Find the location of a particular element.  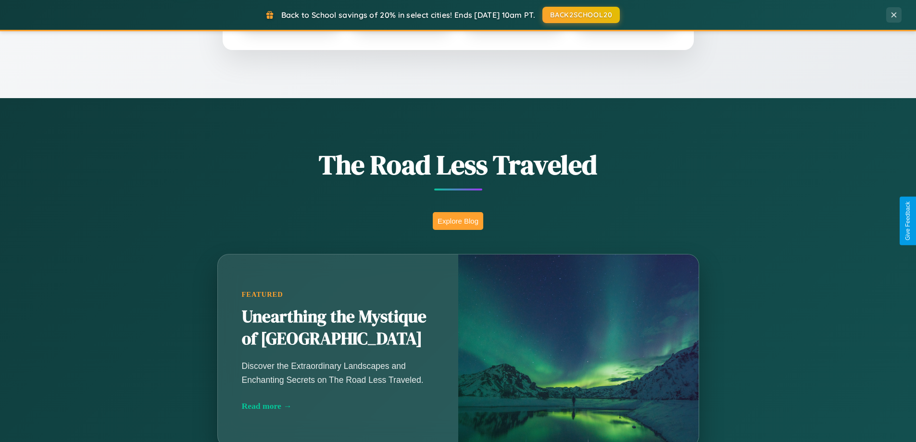

button: BACK2SCHOOL20 is located at coordinates (581, 15).